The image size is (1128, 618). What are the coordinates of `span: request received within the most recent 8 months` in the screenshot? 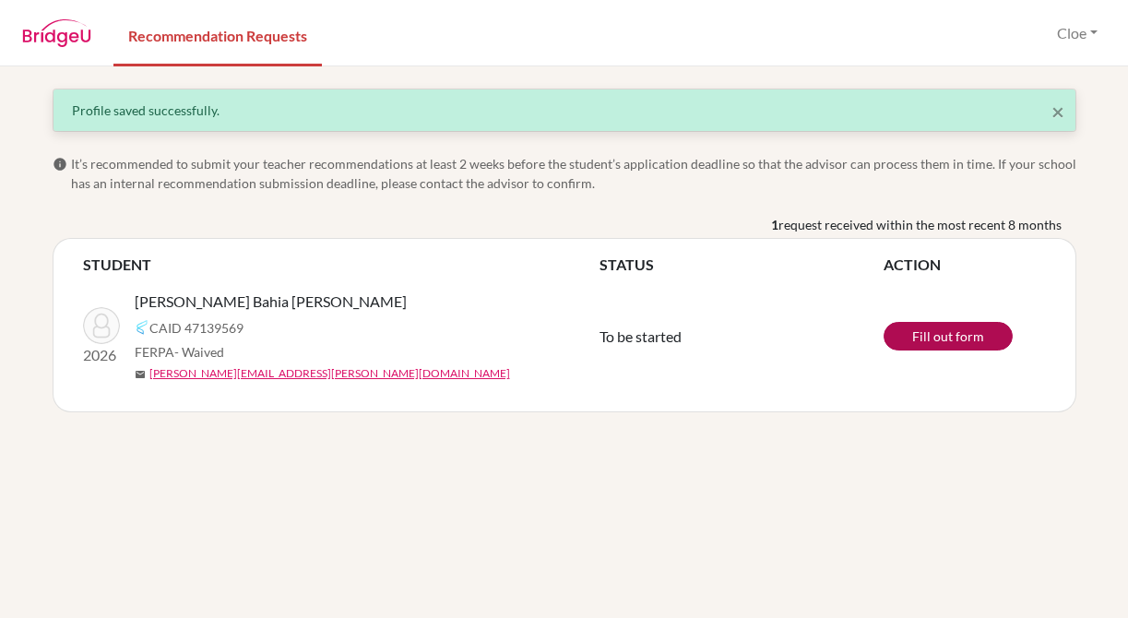 It's located at (920, 224).